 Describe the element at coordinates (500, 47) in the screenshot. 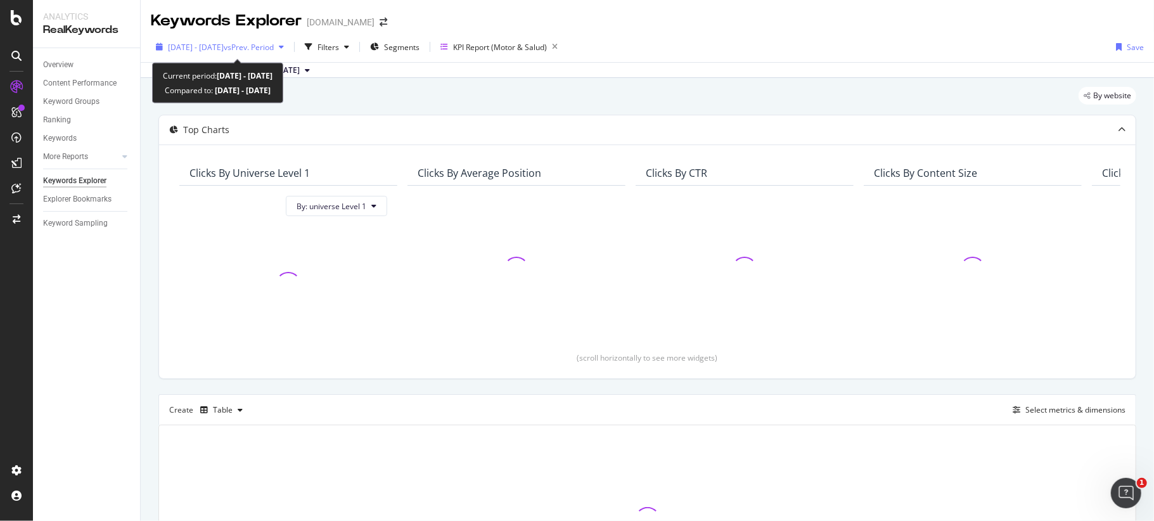

I see `div: KPI Report (Motor & Salud)` at that location.